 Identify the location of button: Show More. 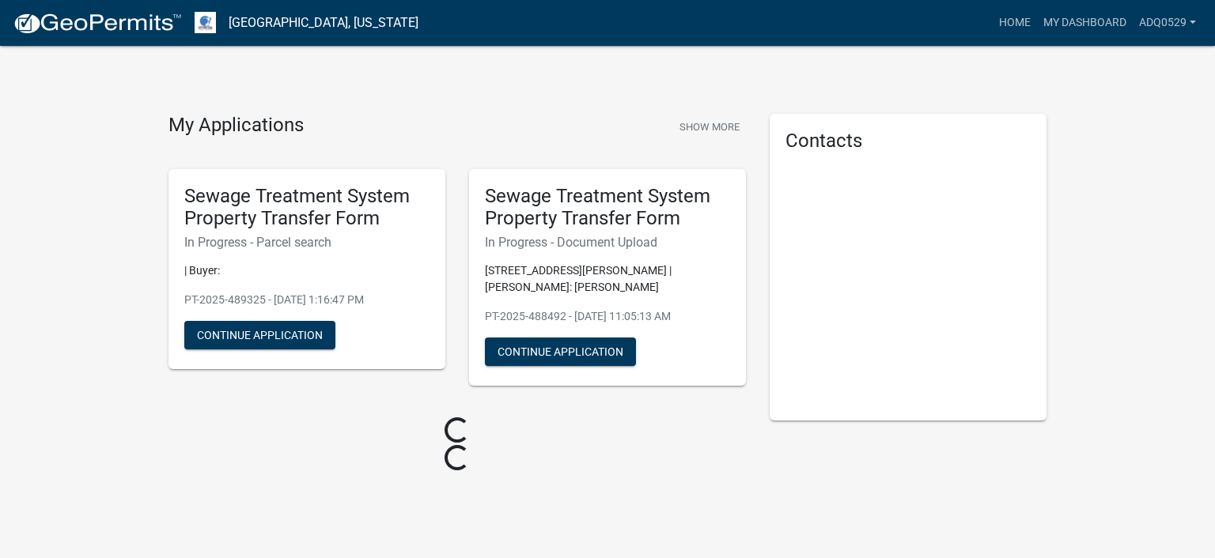
(709, 127).